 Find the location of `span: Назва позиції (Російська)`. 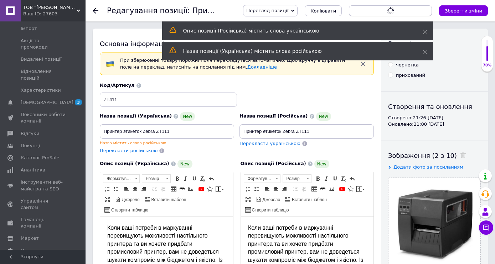

span: Назва позиції (Російська) is located at coordinates (274, 116).